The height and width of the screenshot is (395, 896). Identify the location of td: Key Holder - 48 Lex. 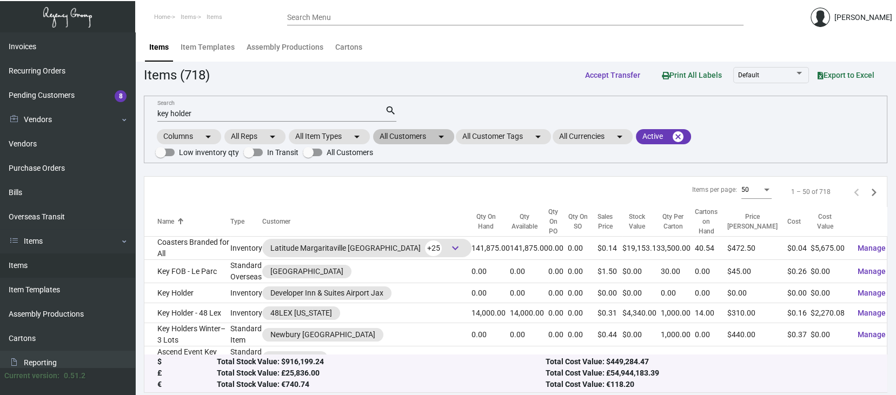
(187, 313).